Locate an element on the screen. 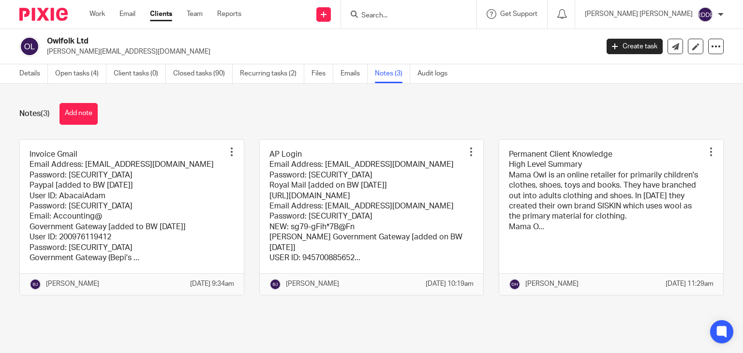 The height and width of the screenshot is (353, 743). h1: Notes is located at coordinates (34, 114).